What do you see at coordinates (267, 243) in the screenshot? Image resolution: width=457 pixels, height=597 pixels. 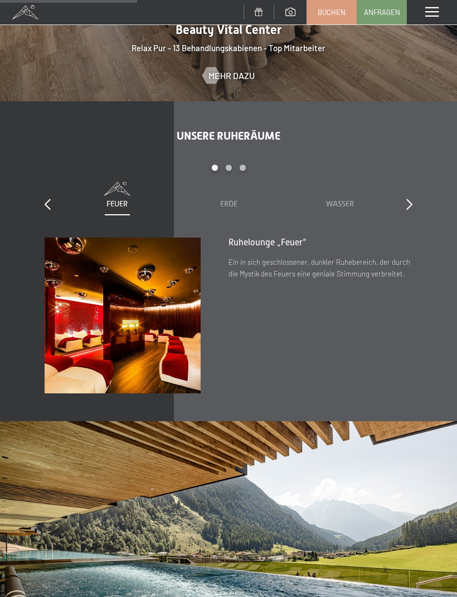 I see `span: Ruhelounge „Feuer“` at bounding box center [267, 243].